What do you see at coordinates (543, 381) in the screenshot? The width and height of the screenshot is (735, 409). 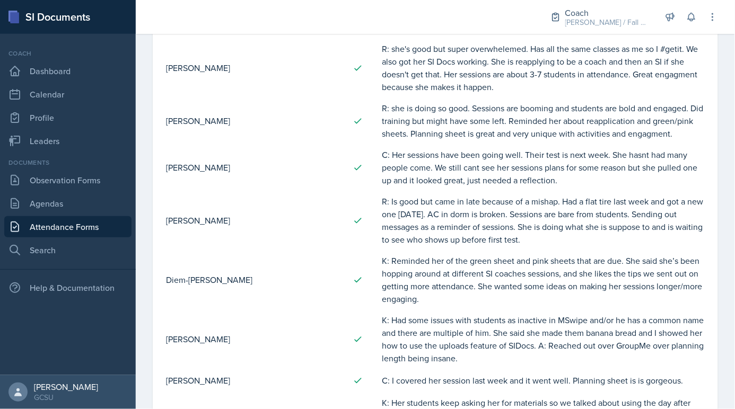 I see `td: C: I covered her session last week and it went well. Planning sheet is is gorgeous.` at bounding box center [543, 381].